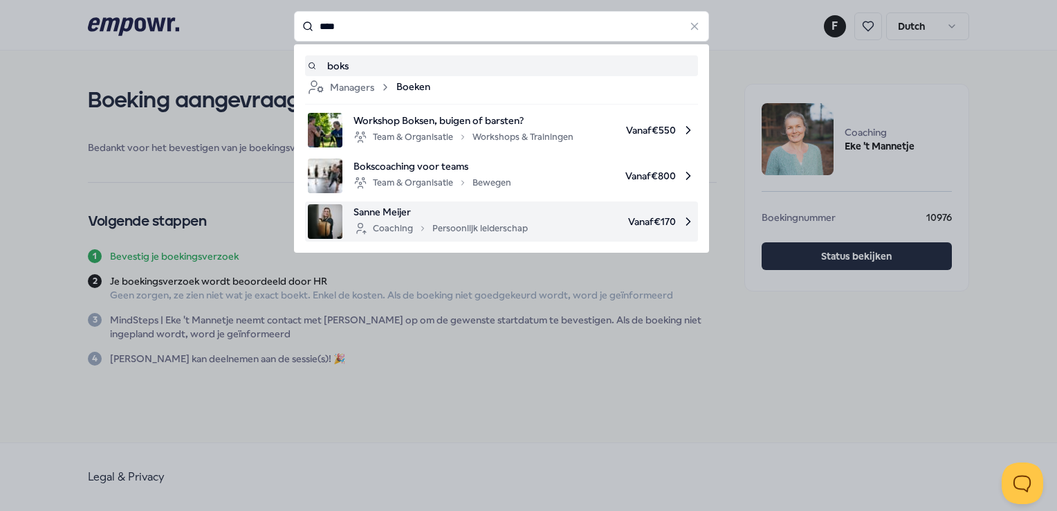 The width and height of the screenshot is (1057, 511). Describe the element at coordinates (349, 87) in the screenshot. I see `div: Managers` at that location.